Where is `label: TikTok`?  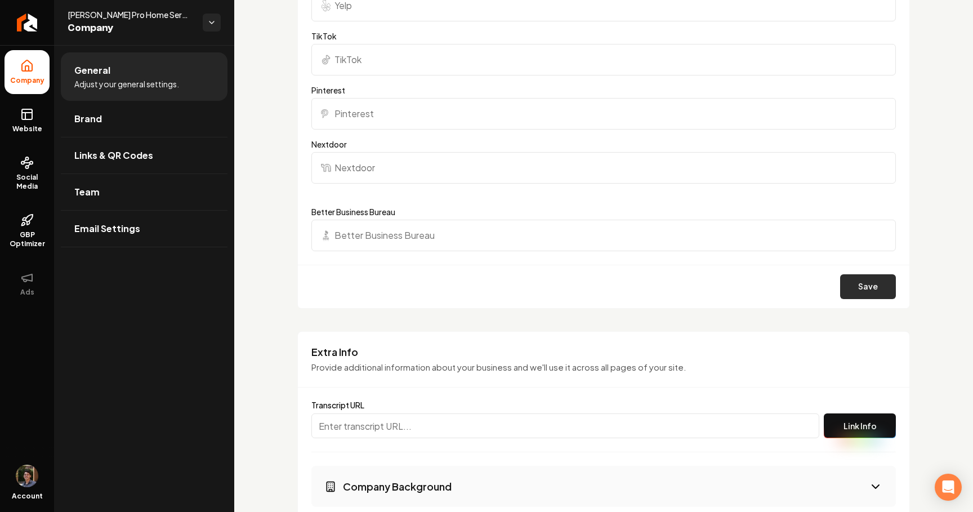 label: TikTok is located at coordinates (603, 36).